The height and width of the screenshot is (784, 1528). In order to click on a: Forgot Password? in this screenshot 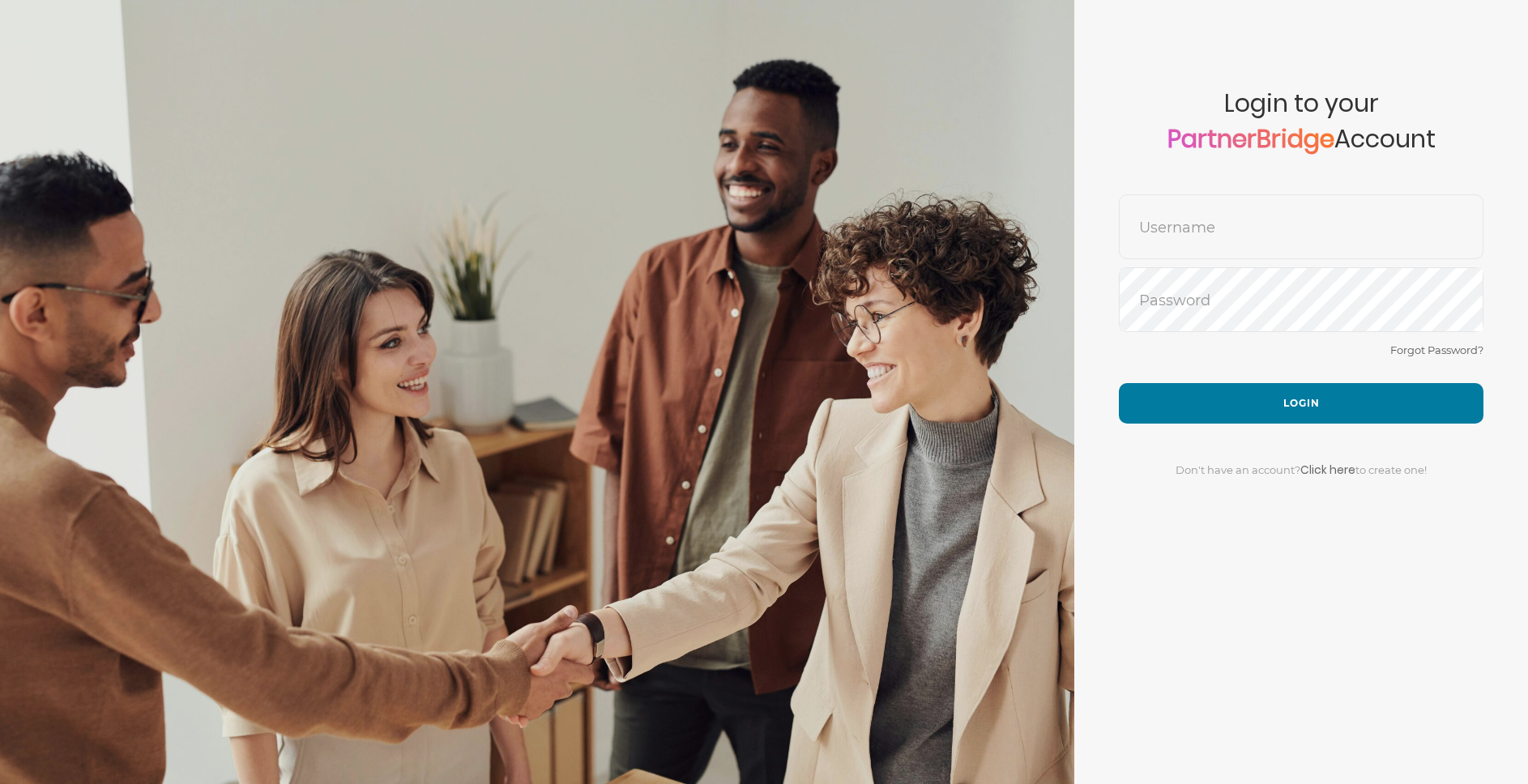, I will do `click(1436, 350)`.